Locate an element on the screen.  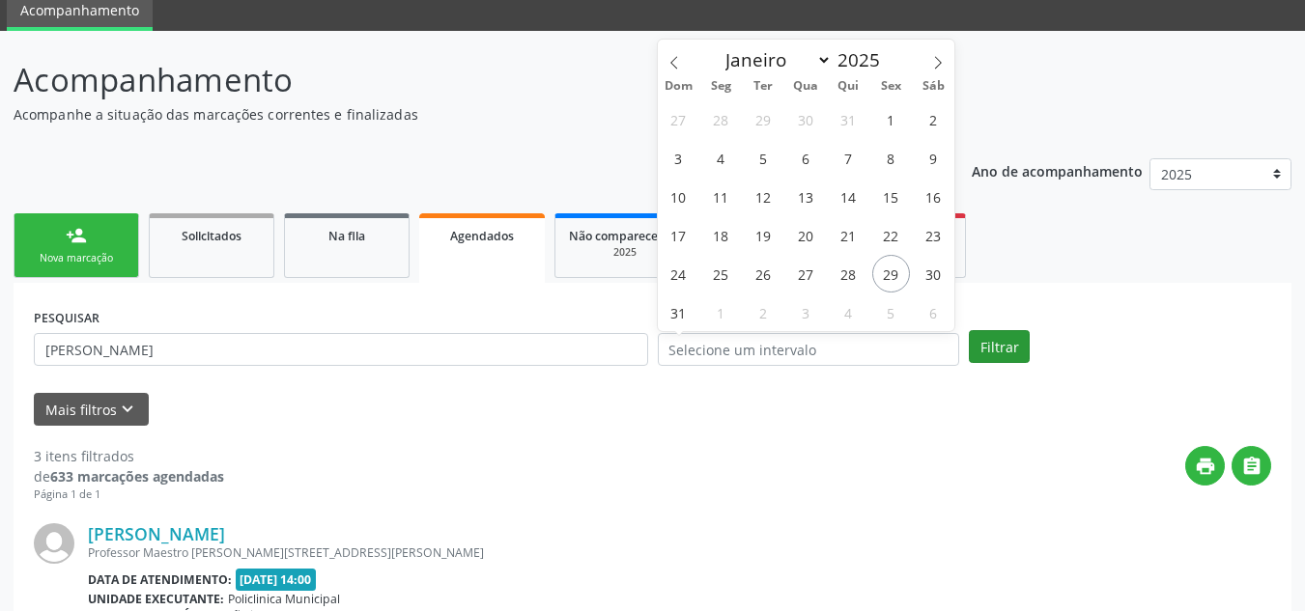
span: Setembro 2, 2025 is located at coordinates (763, 312).